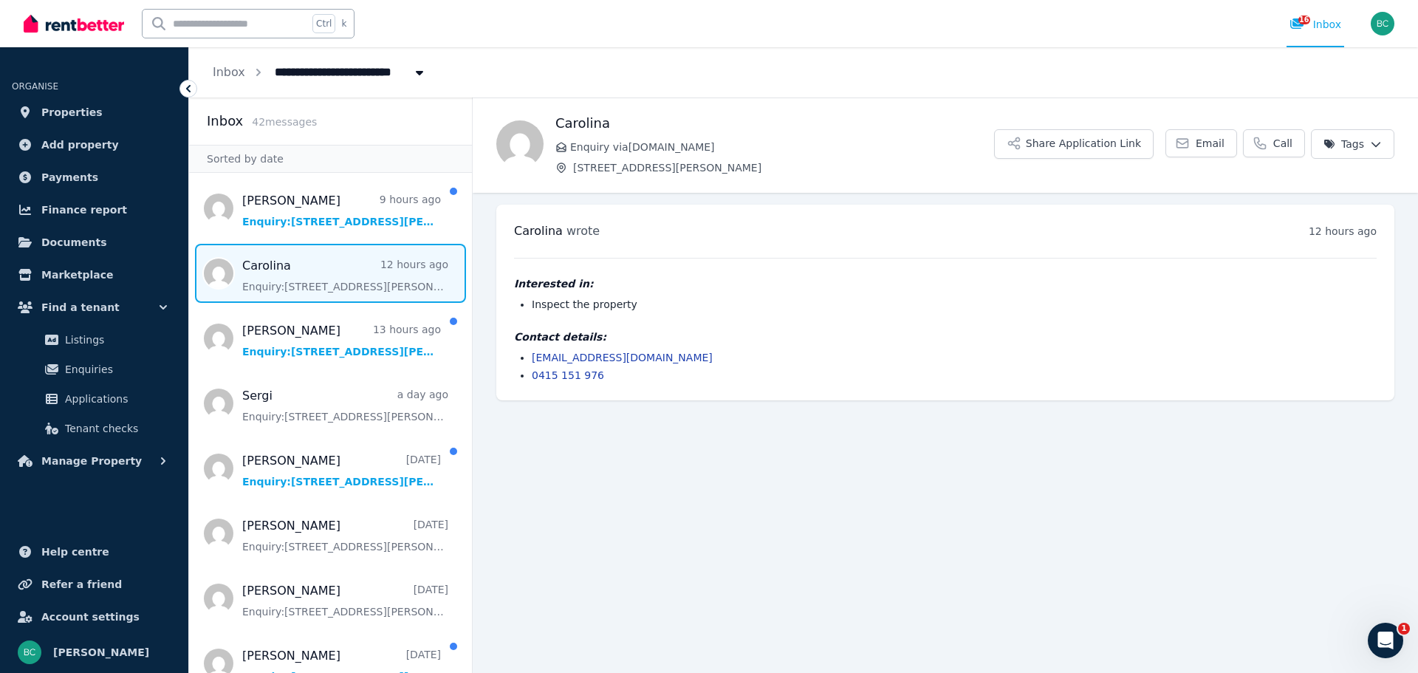 This screenshot has width=1418, height=673. Describe the element at coordinates (94, 210) in the screenshot. I see `a: Finance report` at that location.